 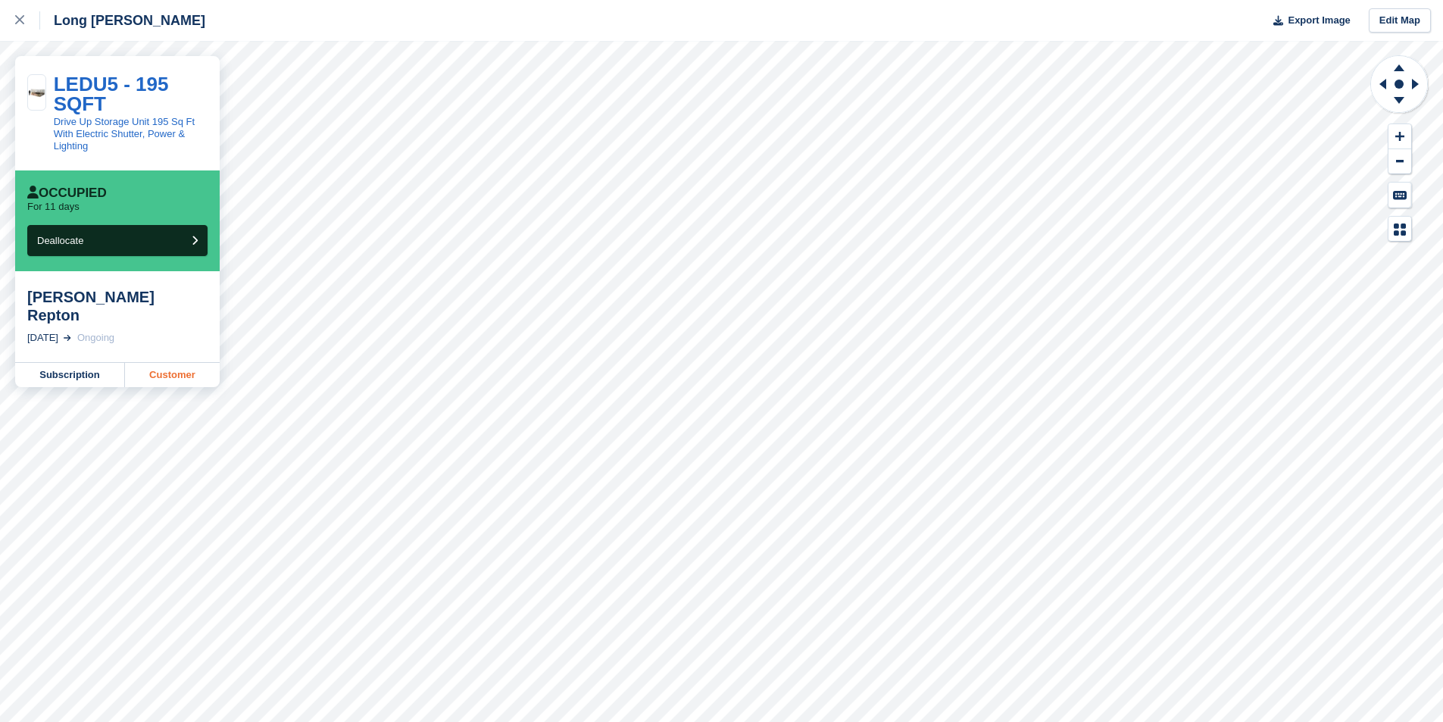 What do you see at coordinates (95, 338) in the screenshot?
I see `div: Ongoing` at bounding box center [95, 338].